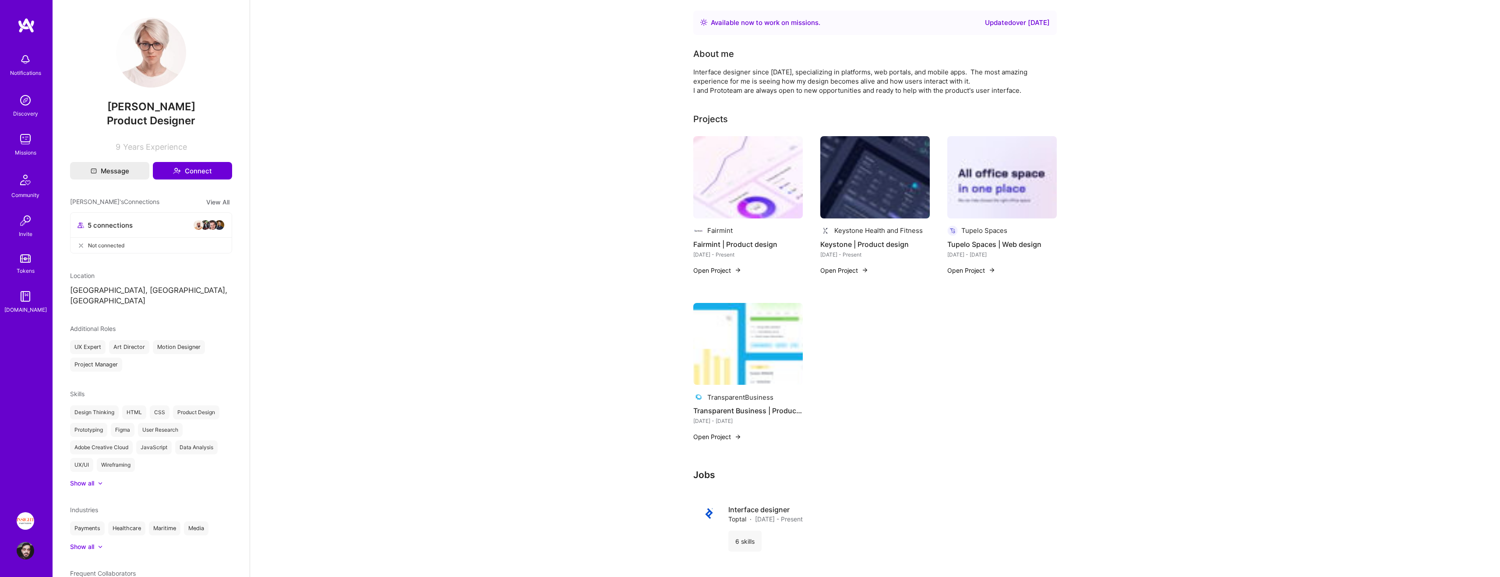 This screenshot has width=1500, height=577. Describe the element at coordinates (151, 233) in the screenshot. I see `button: 5 connectionsavataravataravataravatarNot connected` at that location.